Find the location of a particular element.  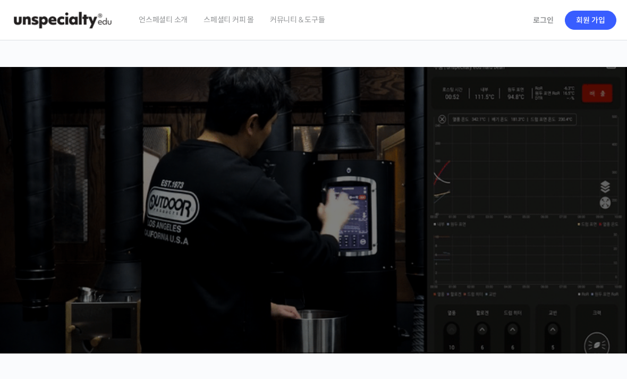

a: 로그인 is located at coordinates (543, 20).